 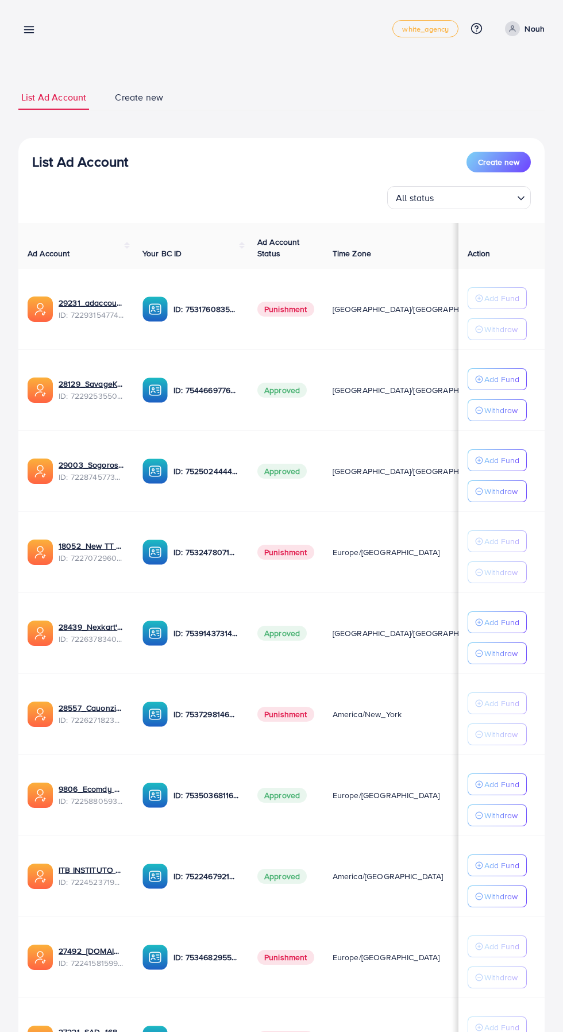 What do you see at coordinates (91, 315) in the screenshot?
I see `span: ID: 7229315477460336642` at bounding box center [91, 315].